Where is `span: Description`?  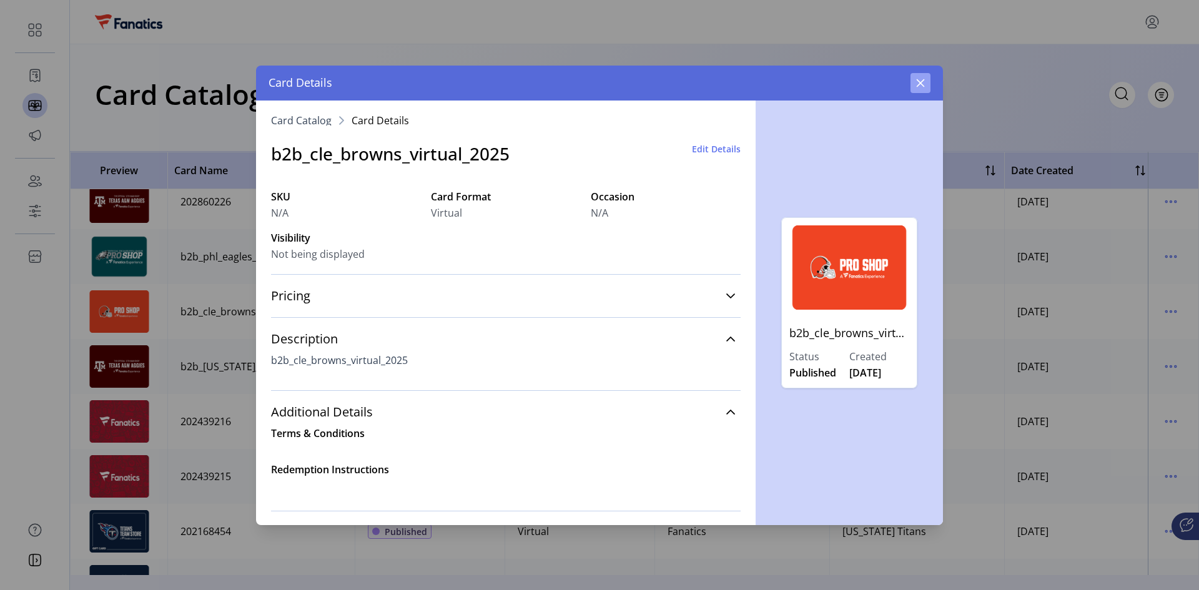 span: Description is located at coordinates (304, 339).